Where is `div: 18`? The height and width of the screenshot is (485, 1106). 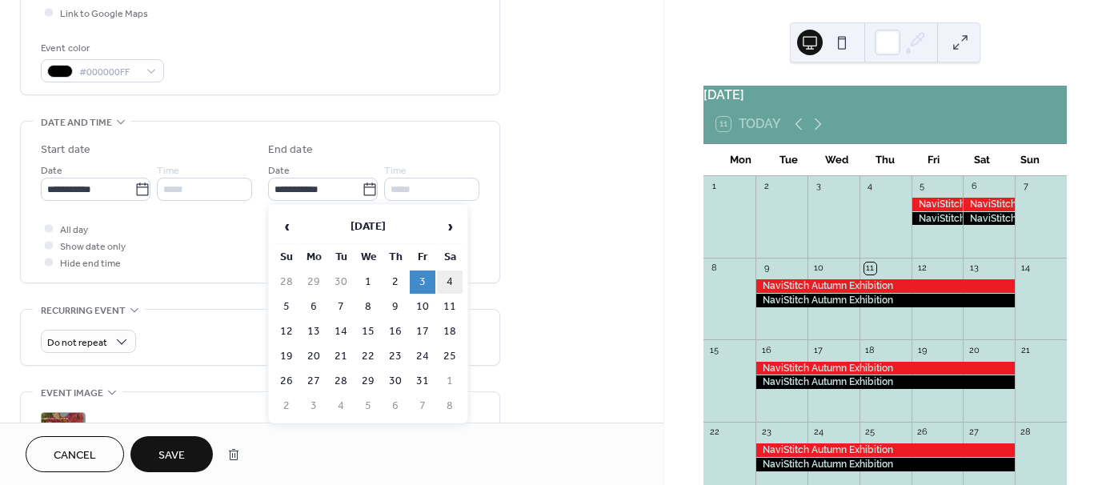
div: 18 is located at coordinates (870, 350).